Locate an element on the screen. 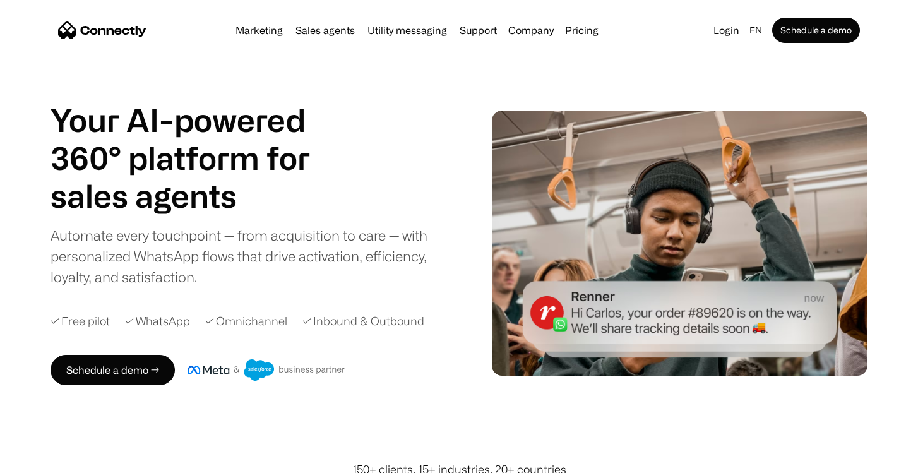 Image resolution: width=918 pixels, height=473 pixels. a: Marketing is located at coordinates (259, 30).